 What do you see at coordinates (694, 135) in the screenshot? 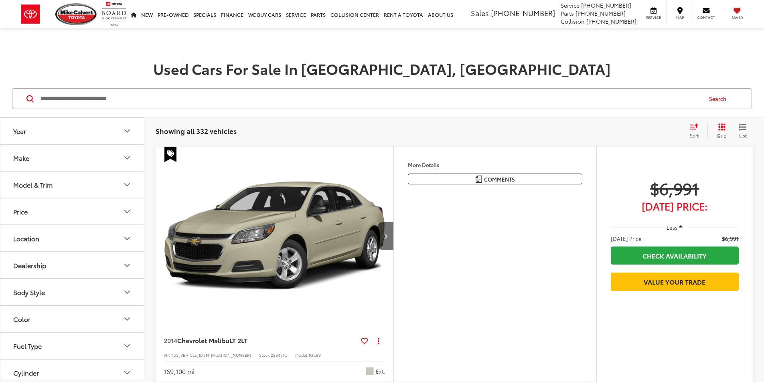
I see `span: Sort` at bounding box center [694, 135].